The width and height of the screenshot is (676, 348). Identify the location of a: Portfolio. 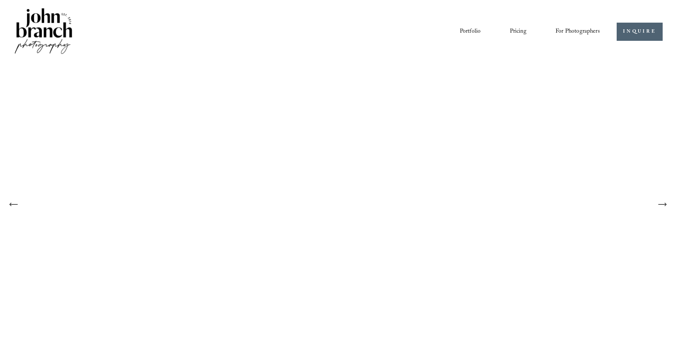
(470, 32).